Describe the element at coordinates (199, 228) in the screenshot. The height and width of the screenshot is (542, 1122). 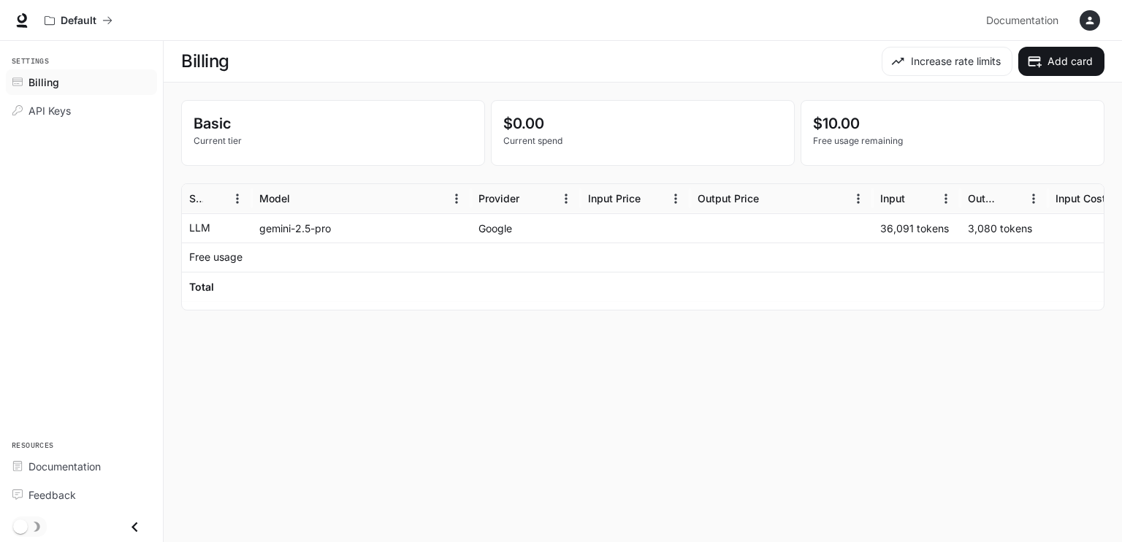
I see `p: LLM` at that location.